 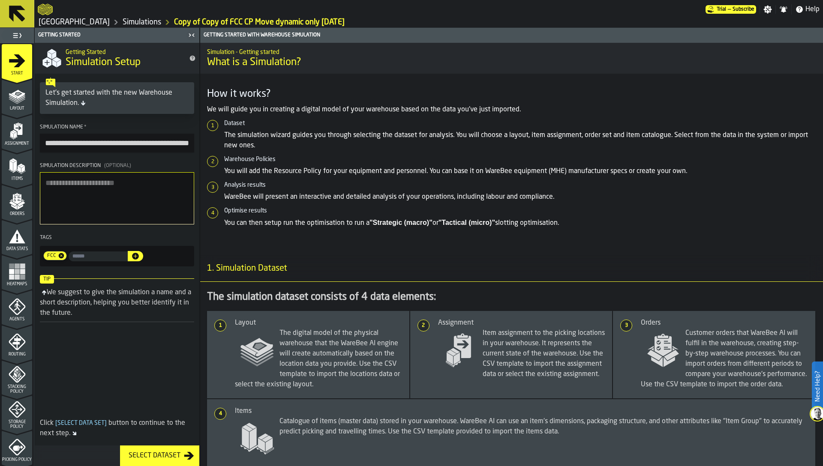 I want to click on div: Assignment, so click(x=521, y=323).